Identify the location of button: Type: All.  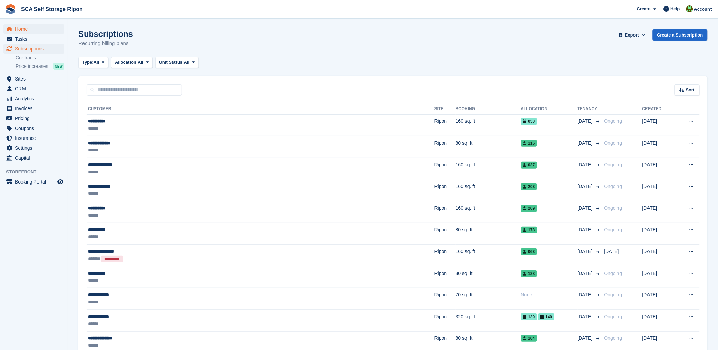
(93, 62).